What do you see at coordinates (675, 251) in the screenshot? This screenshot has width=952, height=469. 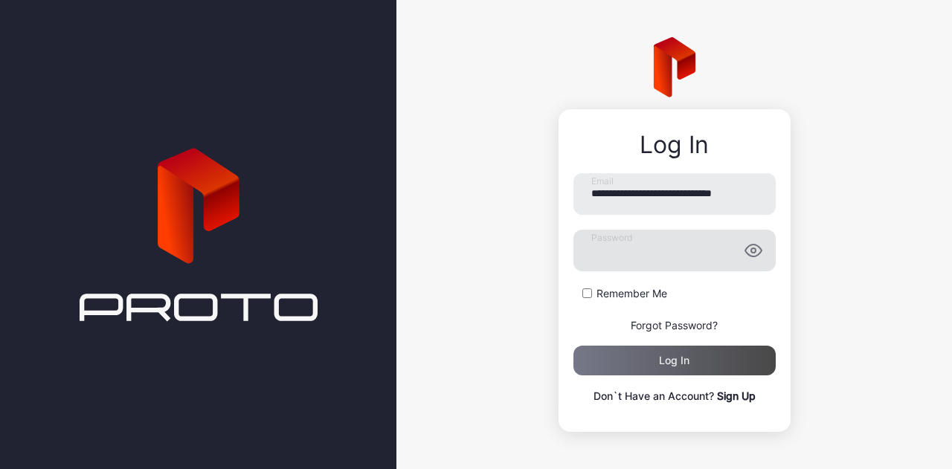 I see `input: Password` at bounding box center [675, 251].